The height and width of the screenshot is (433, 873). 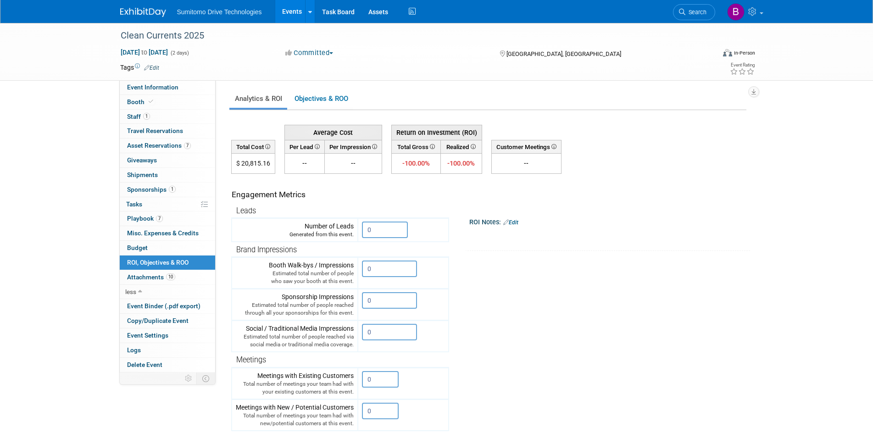 What do you see at coordinates (153, 87) in the screenshot?
I see `span: Event Information` at bounding box center [153, 87].